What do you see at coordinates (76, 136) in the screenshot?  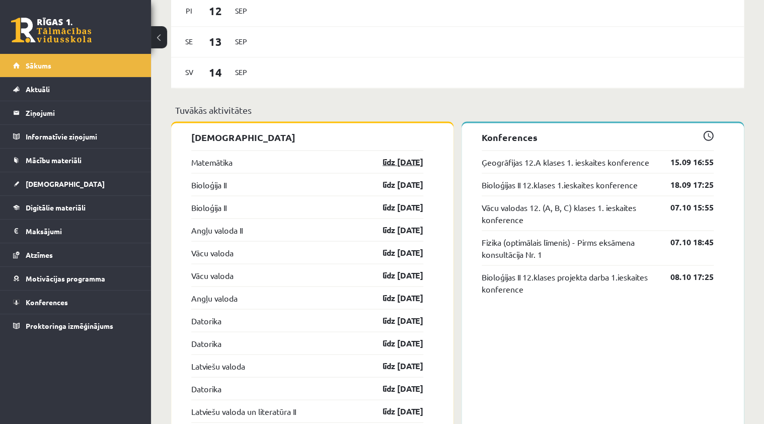 I see `a: Informatīvie ziņojumi` at bounding box center [76, 136].